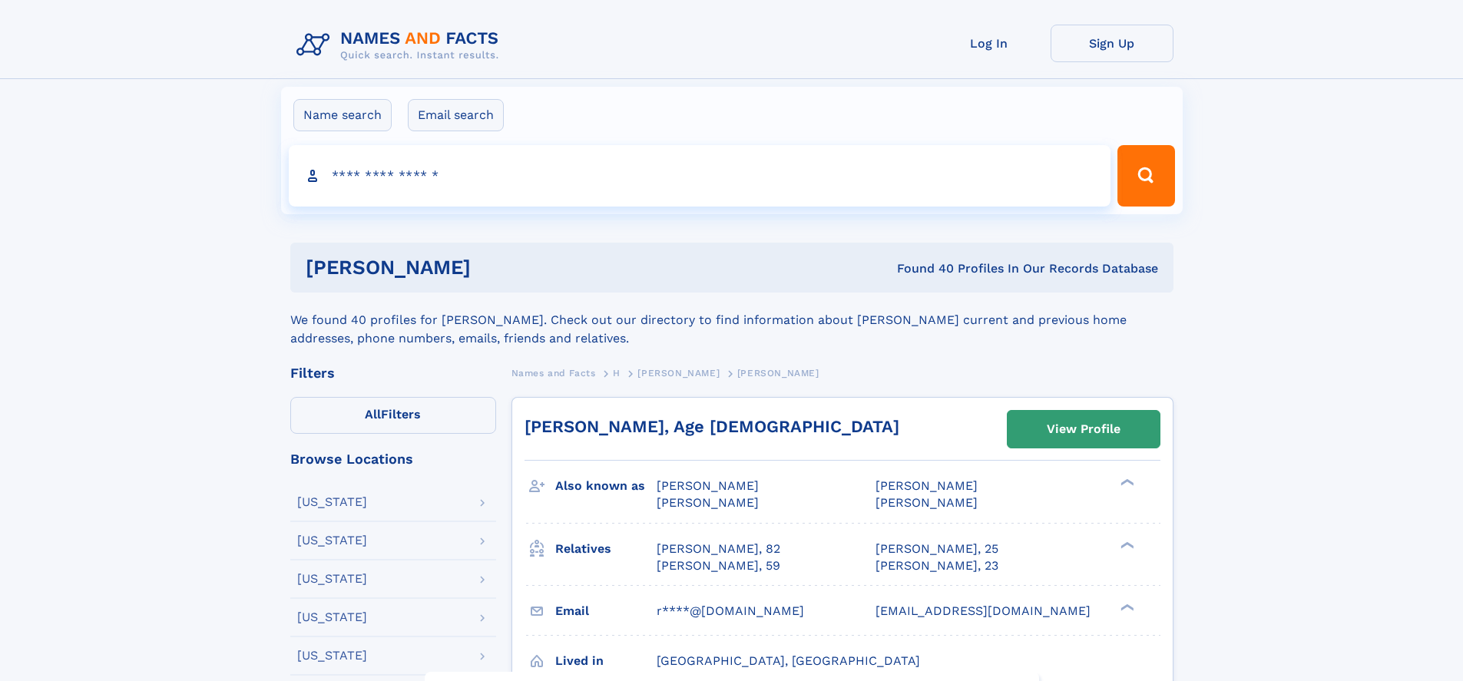  Describe the element at coordinates (989, 43) in the screenshot. I see `a: Log In` at that location.